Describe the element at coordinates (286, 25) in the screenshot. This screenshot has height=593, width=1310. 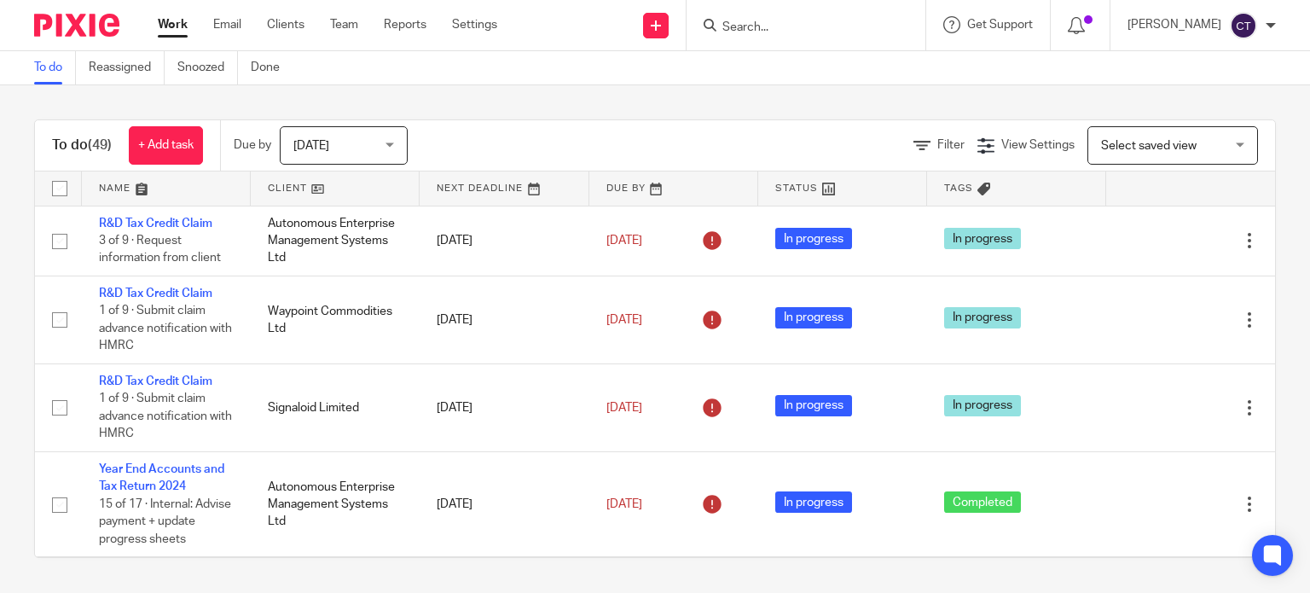
I see `a: Clients` at that location.